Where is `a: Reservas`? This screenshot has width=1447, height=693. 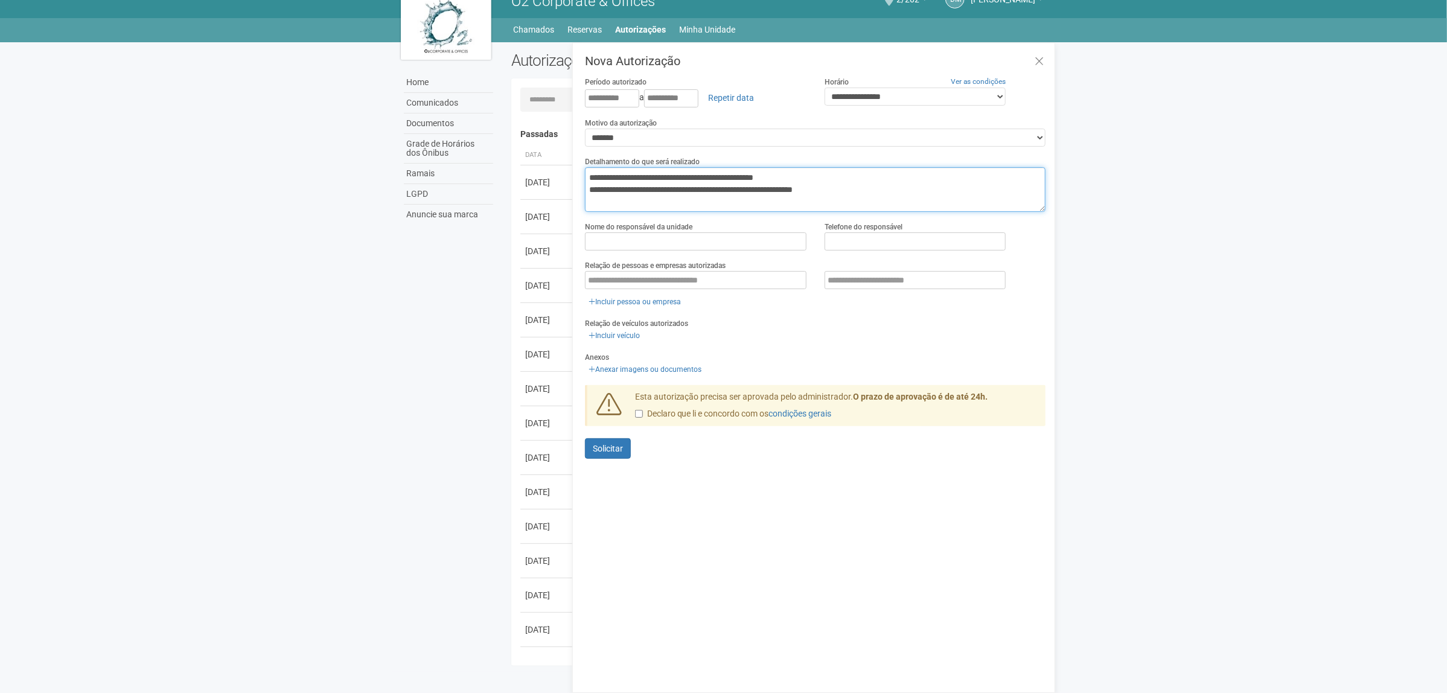
a: Reservas is located at coordinates (585, 30).